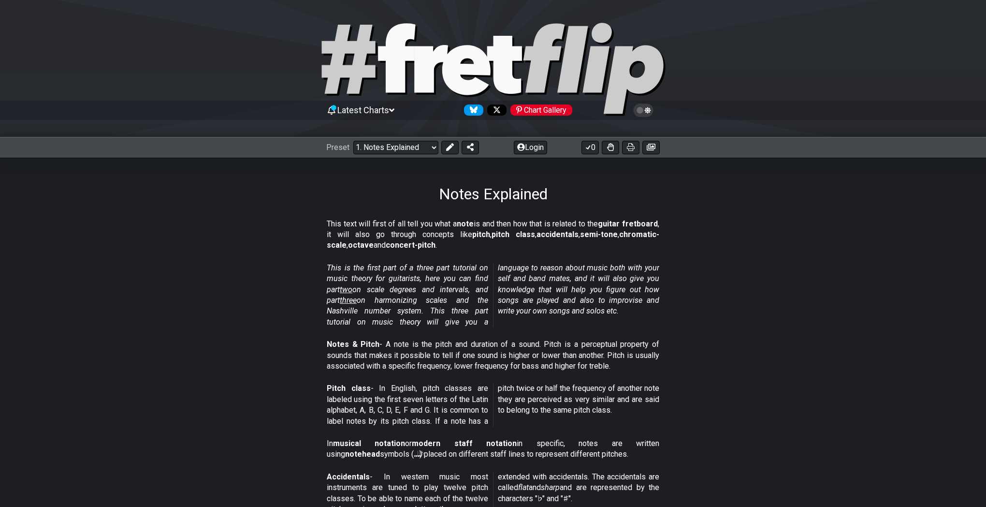  What do you see at coordinates (470, 147) in the screenshot?
I see `button: Share Preset` at bounding box center [470, 147].